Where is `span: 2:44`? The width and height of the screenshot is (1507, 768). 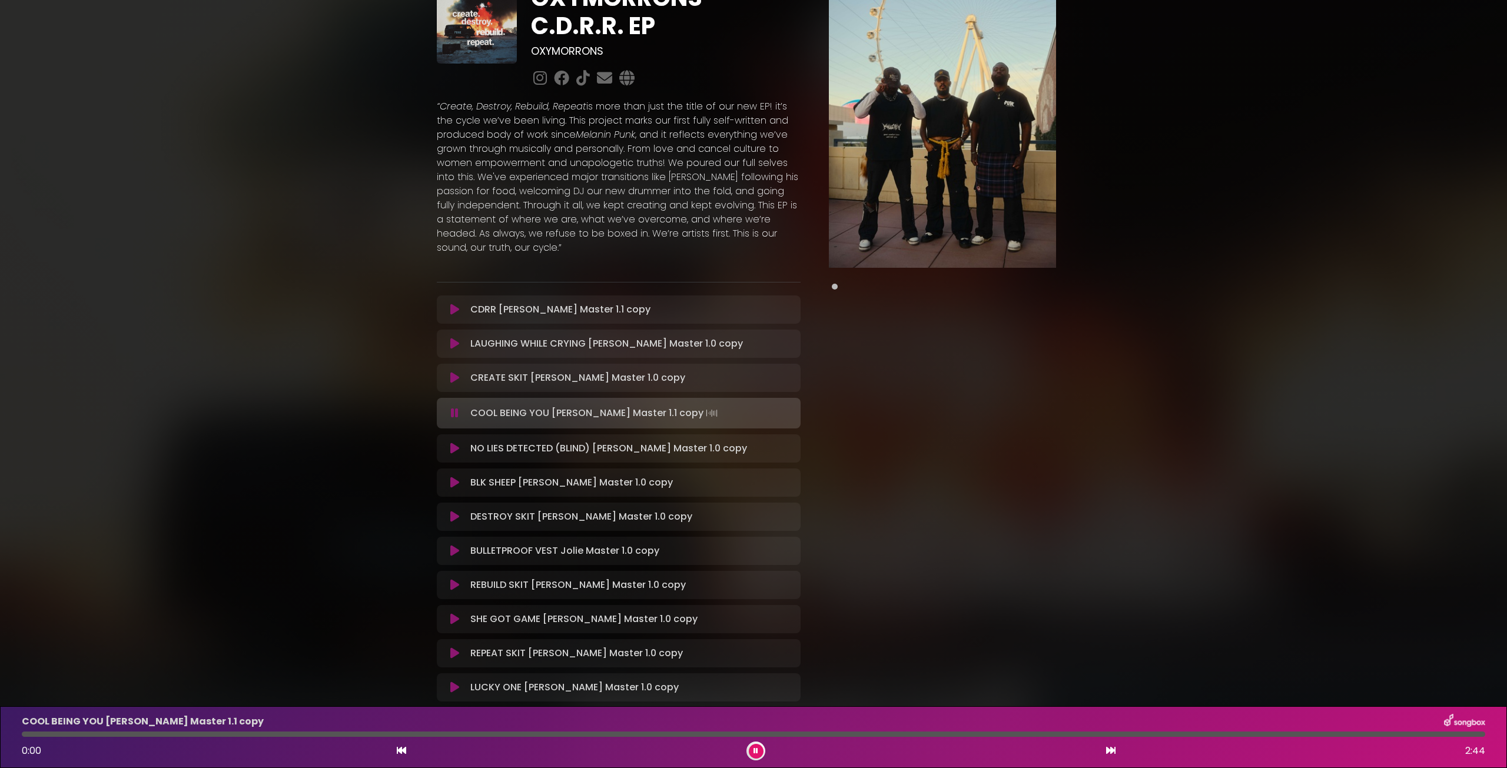 span: 2:44 is located at coordinates (1476, 751).